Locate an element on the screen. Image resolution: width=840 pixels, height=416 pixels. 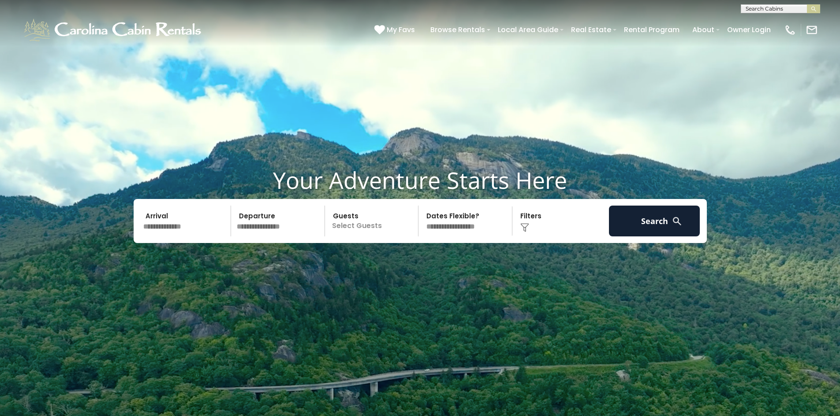
button: Search is located at coordinates (654, 221).